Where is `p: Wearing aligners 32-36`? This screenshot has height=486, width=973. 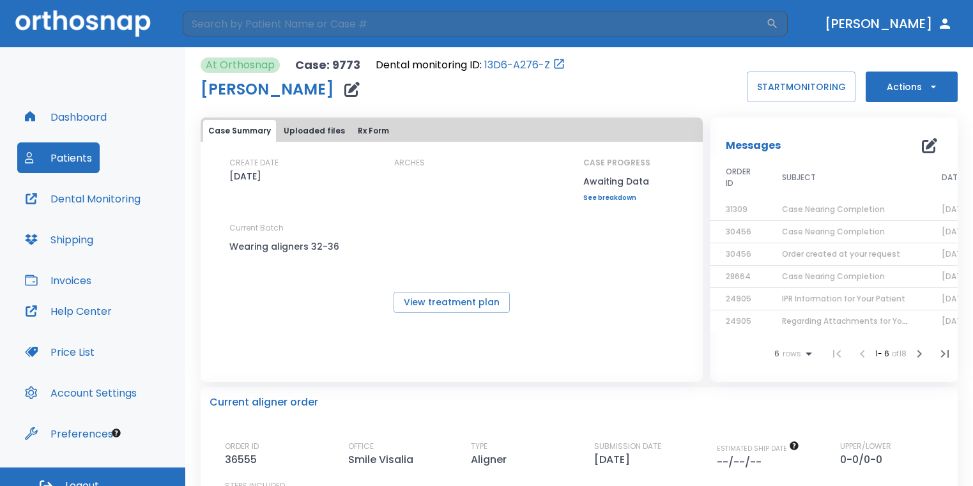 p: Wearing aligners 32-36 is located at coordinates (287, 247).